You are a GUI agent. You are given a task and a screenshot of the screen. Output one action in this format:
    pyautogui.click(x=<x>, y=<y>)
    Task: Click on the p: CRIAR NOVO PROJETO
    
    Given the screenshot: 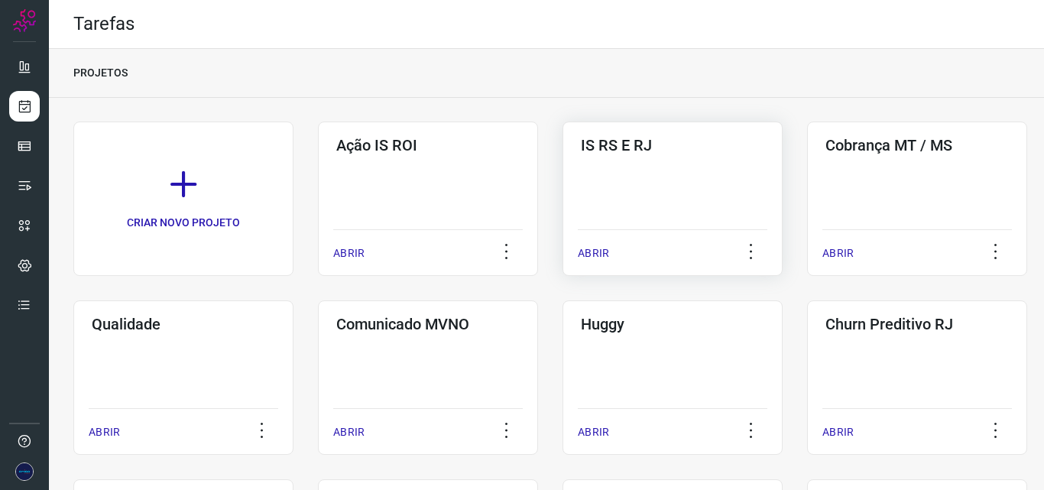 What is the action you would take?
    pyautogui.click(x=183, y=222)
    